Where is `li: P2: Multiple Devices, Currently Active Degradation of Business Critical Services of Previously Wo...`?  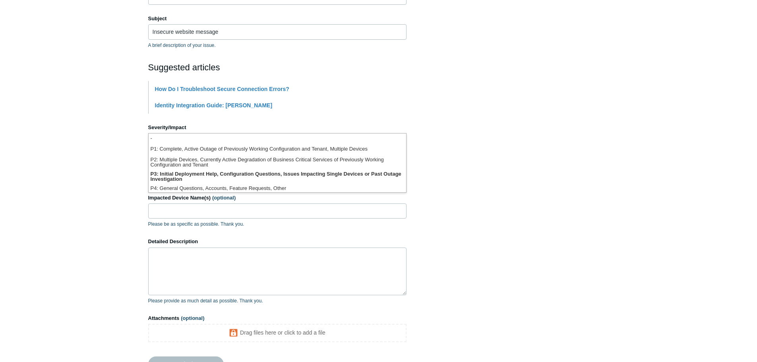 li: P2: Multiple Devices, Currently Active Degradation of Business Critical Services of Previously Wo... is located at coordinates (277, 162).